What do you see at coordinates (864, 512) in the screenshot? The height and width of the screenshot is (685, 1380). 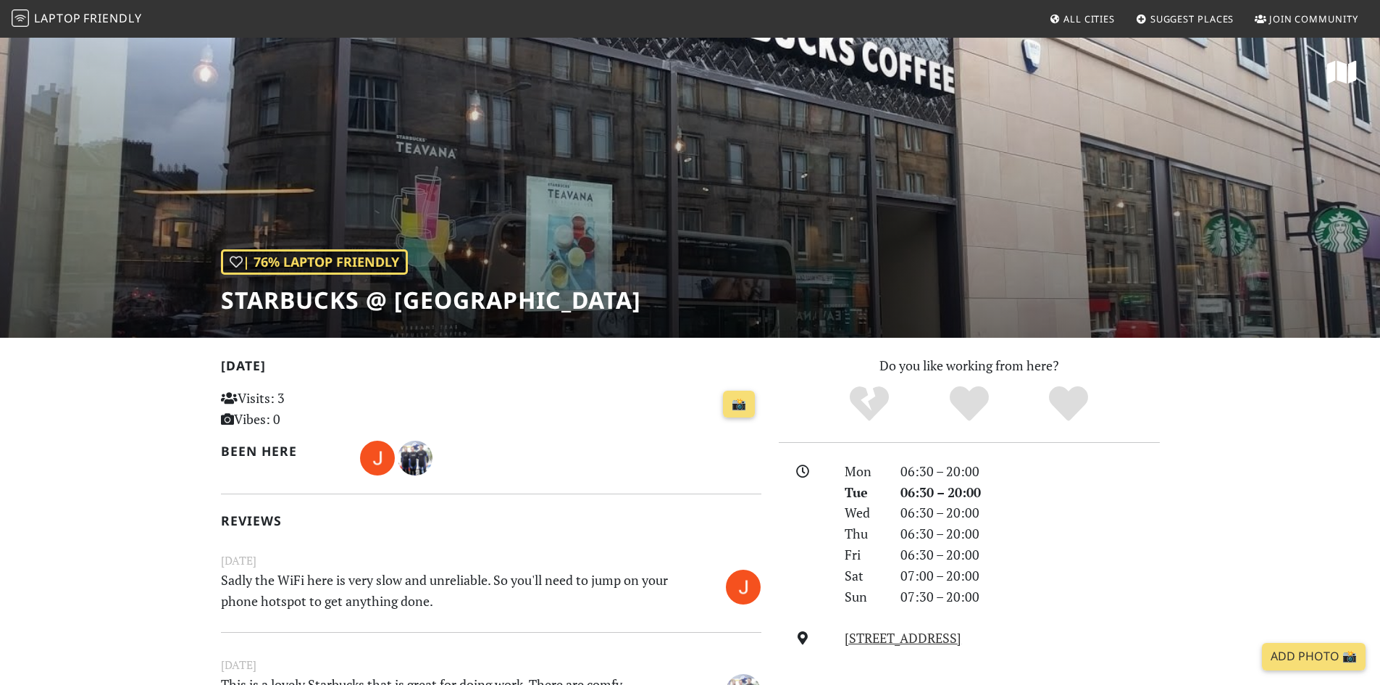 I see `div: Wed` at bounding box center [864, 512].